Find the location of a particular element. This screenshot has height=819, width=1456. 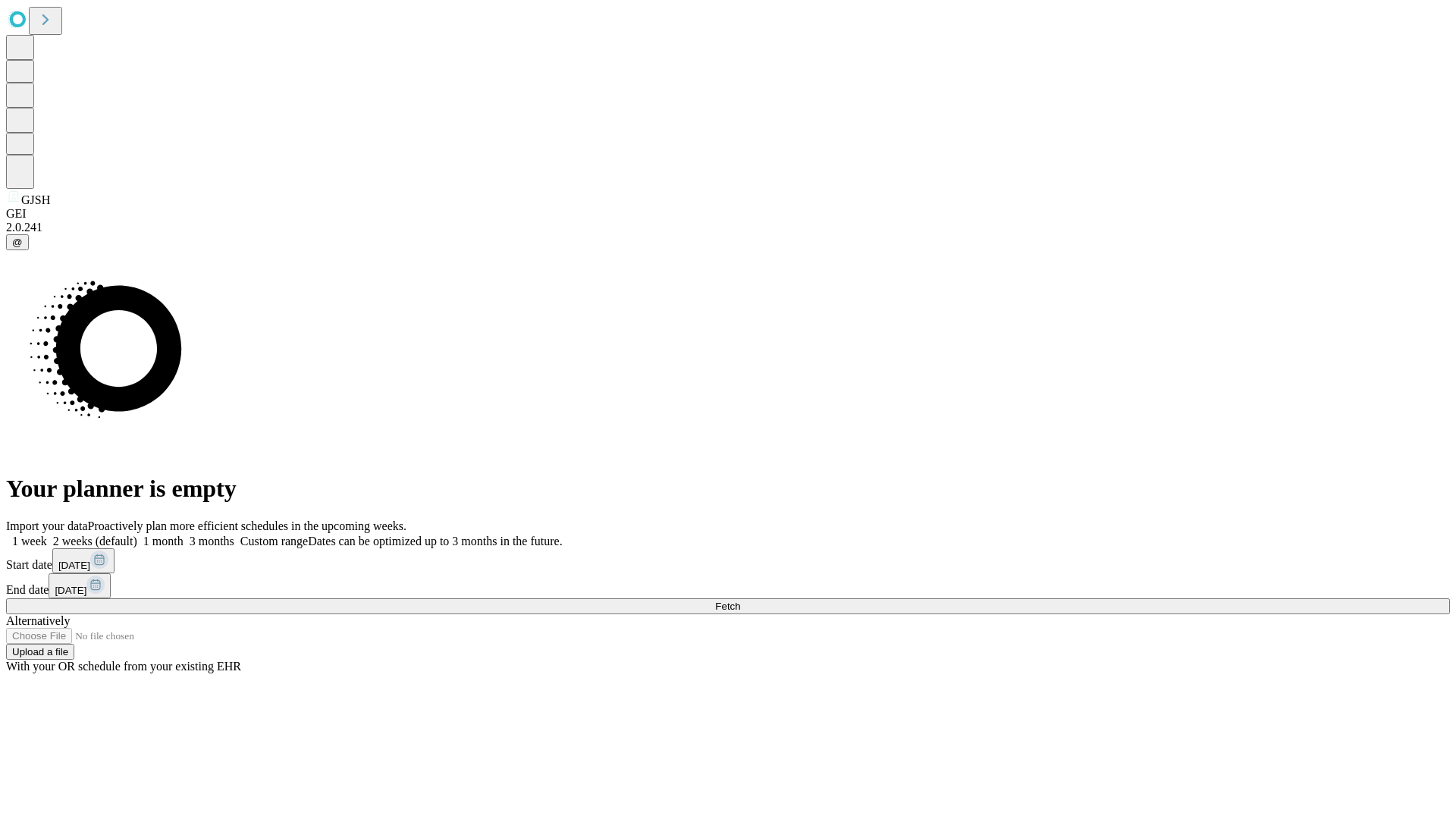

span: 1 month is located at coordinates (163, 541).